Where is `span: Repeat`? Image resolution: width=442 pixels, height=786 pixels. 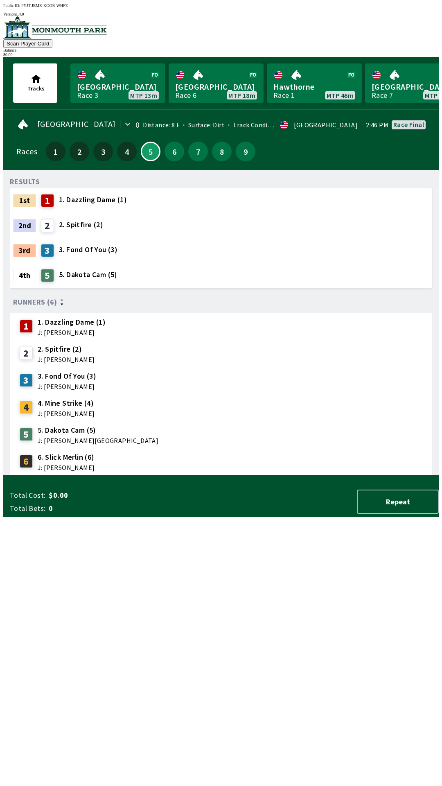 span: Repeat is located at coordinates (398, 501).